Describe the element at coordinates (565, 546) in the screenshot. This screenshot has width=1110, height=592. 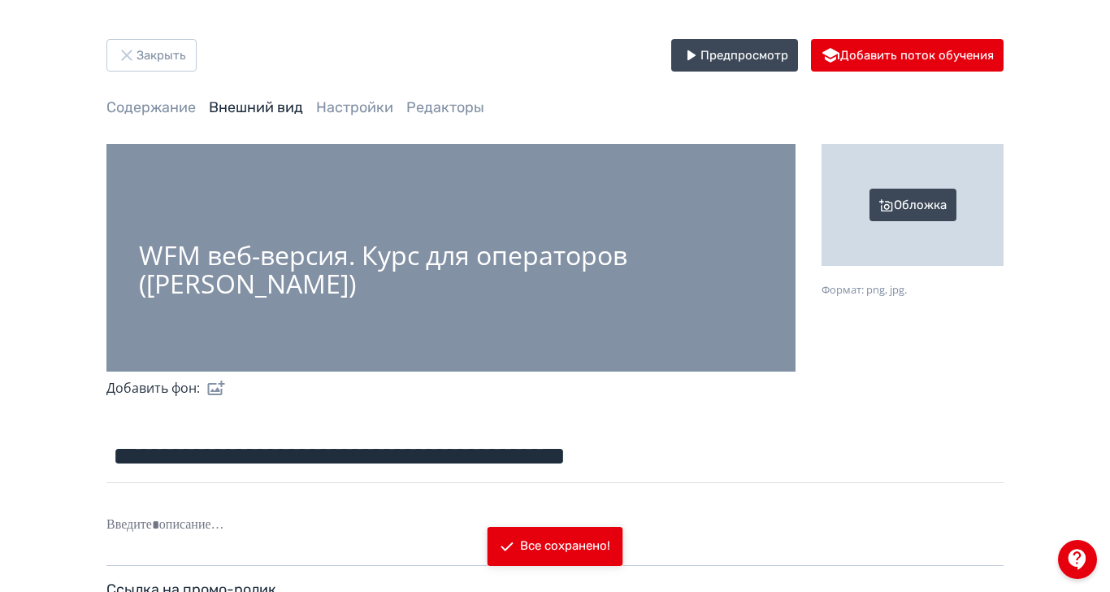
I see `div: Все сохранено!` at that location.